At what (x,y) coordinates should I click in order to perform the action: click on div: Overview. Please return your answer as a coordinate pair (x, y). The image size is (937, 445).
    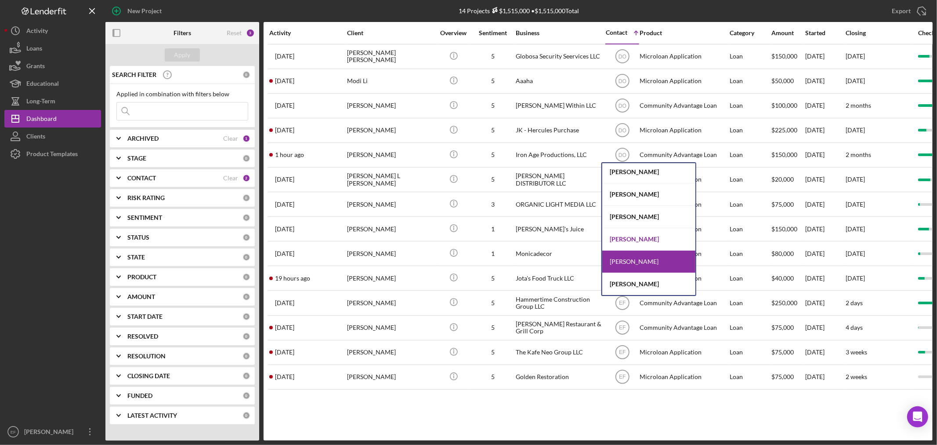
    Looking at the image, I should click on (453, 33).